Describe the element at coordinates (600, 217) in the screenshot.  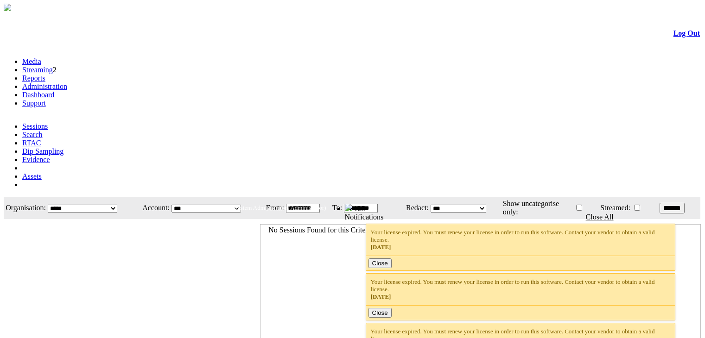
I see `a: Close All` at that location.